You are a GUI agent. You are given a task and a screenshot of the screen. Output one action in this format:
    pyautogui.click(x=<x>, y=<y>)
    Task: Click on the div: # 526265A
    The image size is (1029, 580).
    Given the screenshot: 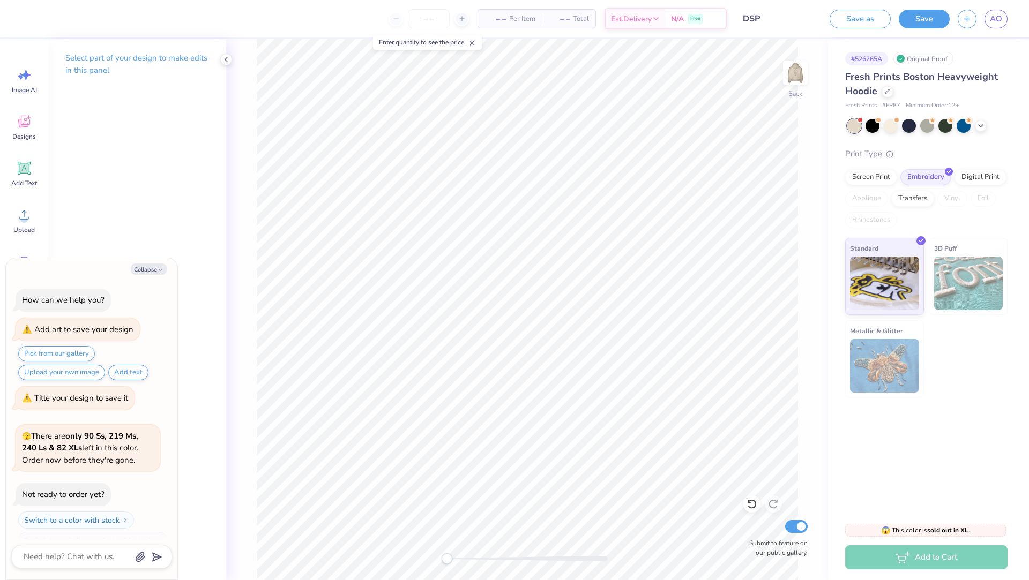 What is the action you would take?
    pyautogui.click(x=867, y=58)
    